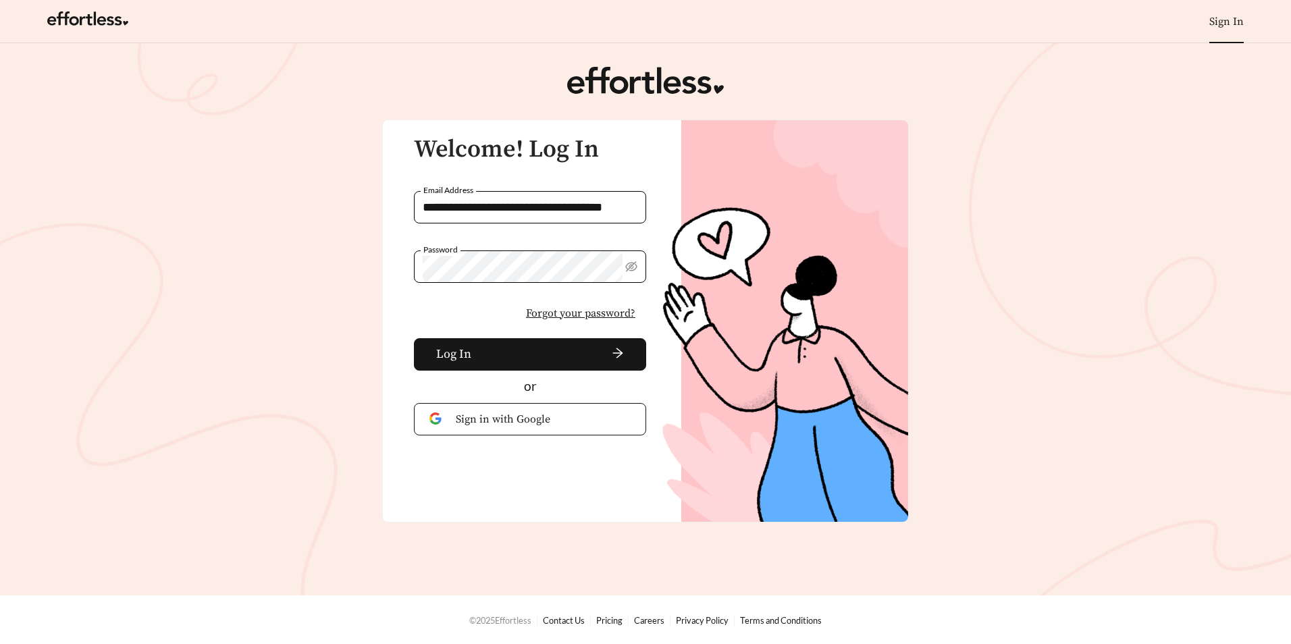  What do you see at coordinates (437, 419) in the screenshot?
I see `img: Google Authentication` at bounding box center [437, 419].